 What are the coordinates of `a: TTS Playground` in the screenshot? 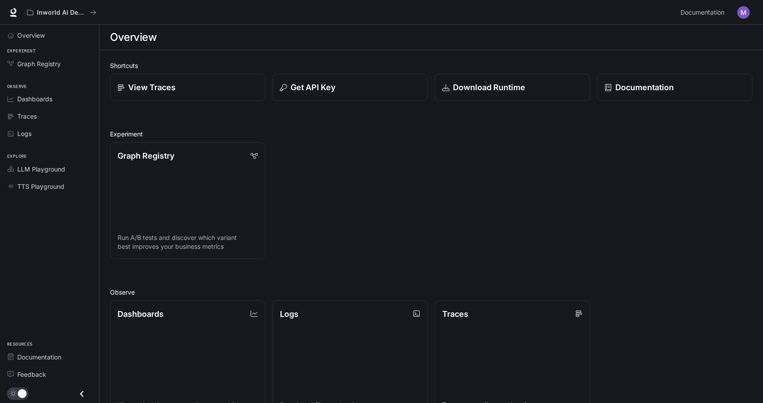 It's located at (49, 186).